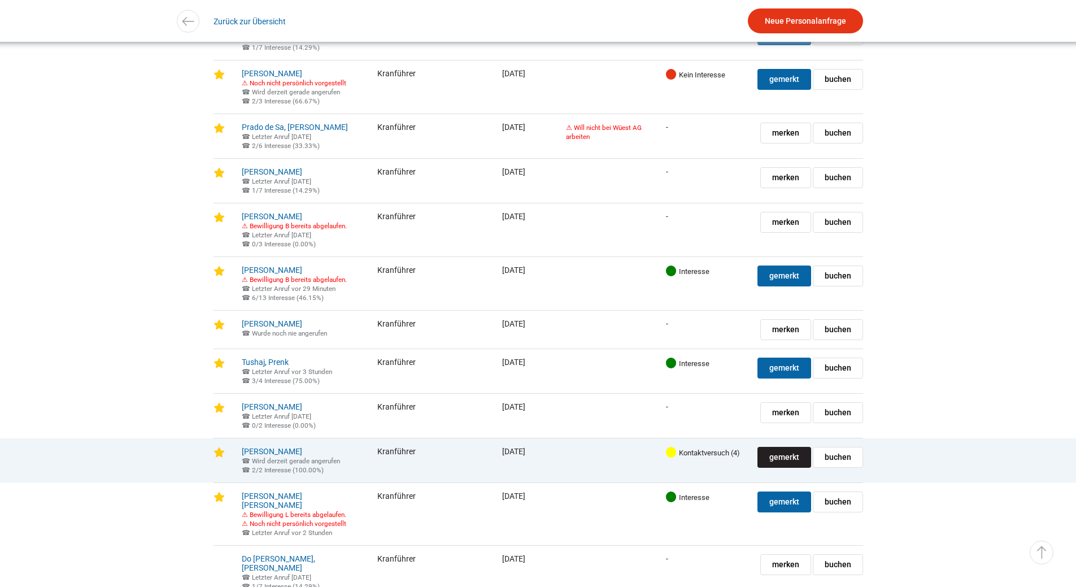 The image size is (1076, 587). I want to click on td: Fragen: gesundheitlich ? Mithilfe am Boden? zeugnisse folgen, so click(301, 86).